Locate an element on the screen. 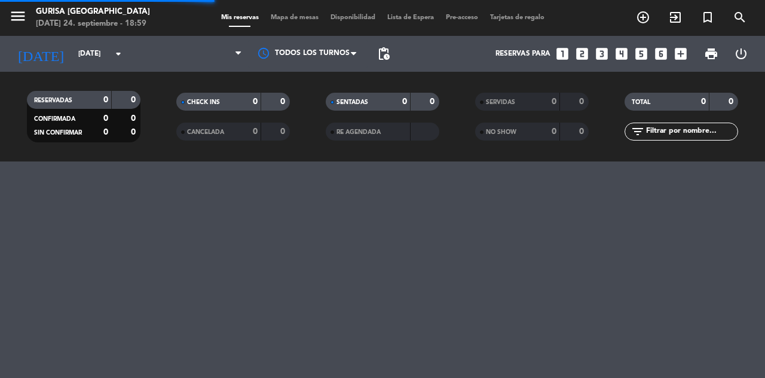 This screenshot has width=765, height=378. i: looks_6 is located at coordinates (661, 54).